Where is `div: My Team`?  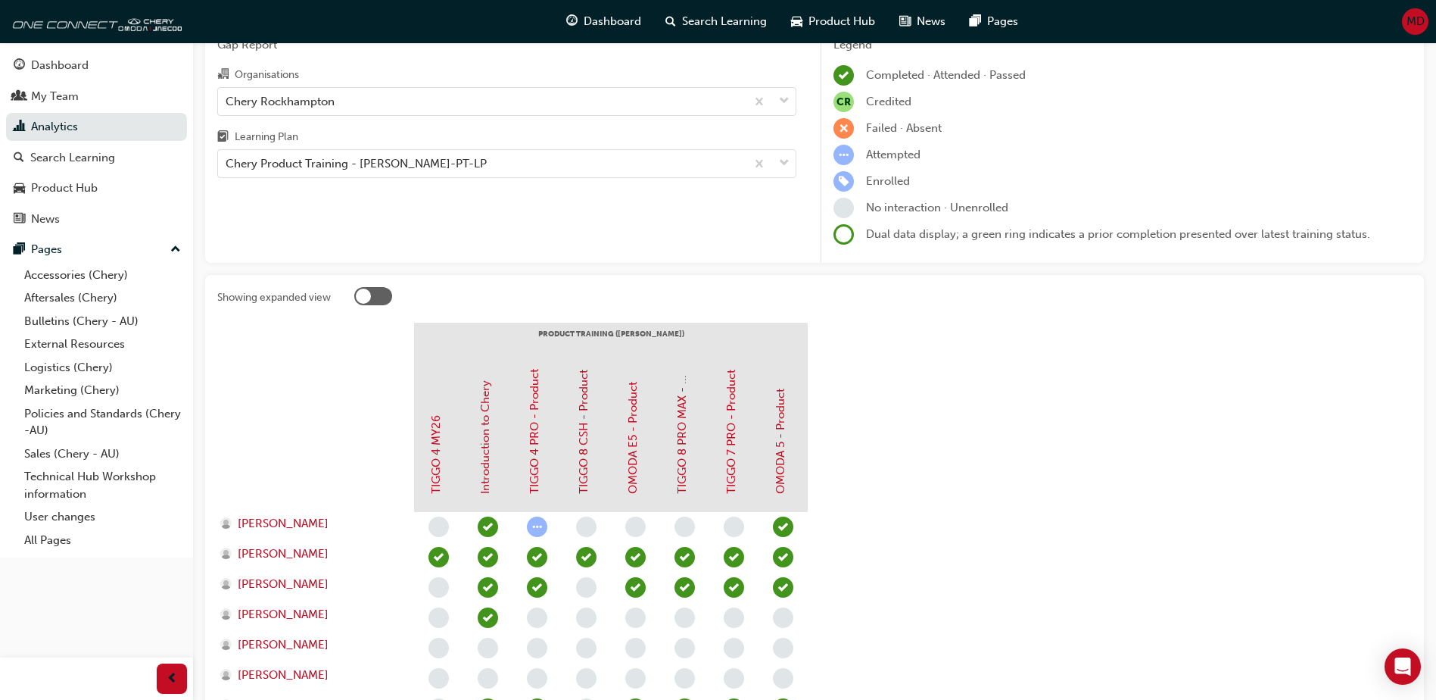 div: My Team is located at coordinates (55, 96).